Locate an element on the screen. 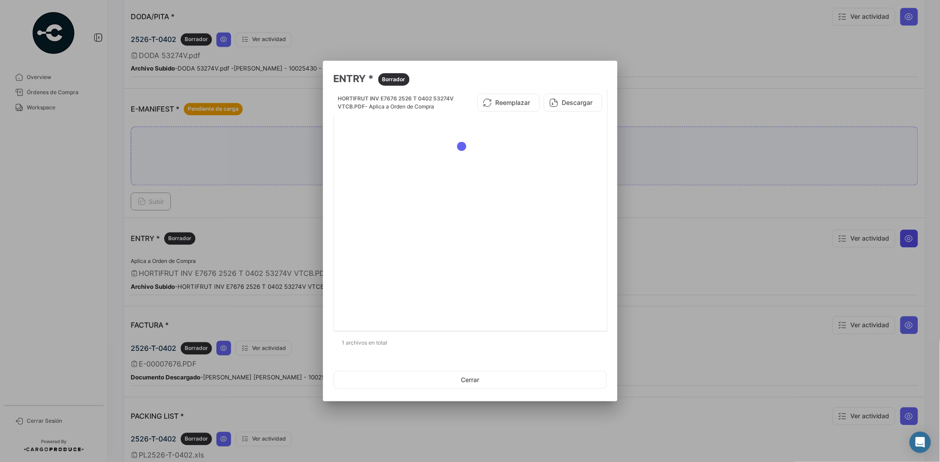 This screenshot has width=940, height=462. button: Descargar is located at coordinates (573, 103).